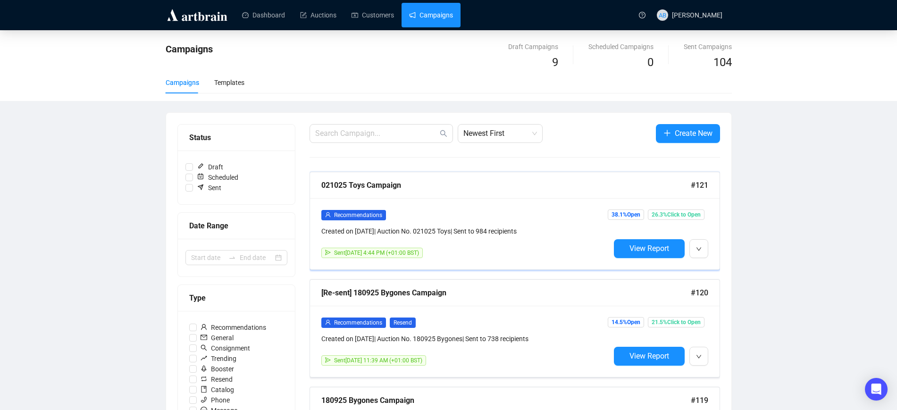  I want to click on div: Templates, so click(229, 83).